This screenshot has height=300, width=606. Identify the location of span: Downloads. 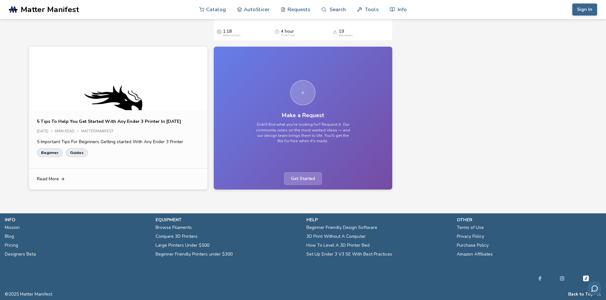
(335, 31).